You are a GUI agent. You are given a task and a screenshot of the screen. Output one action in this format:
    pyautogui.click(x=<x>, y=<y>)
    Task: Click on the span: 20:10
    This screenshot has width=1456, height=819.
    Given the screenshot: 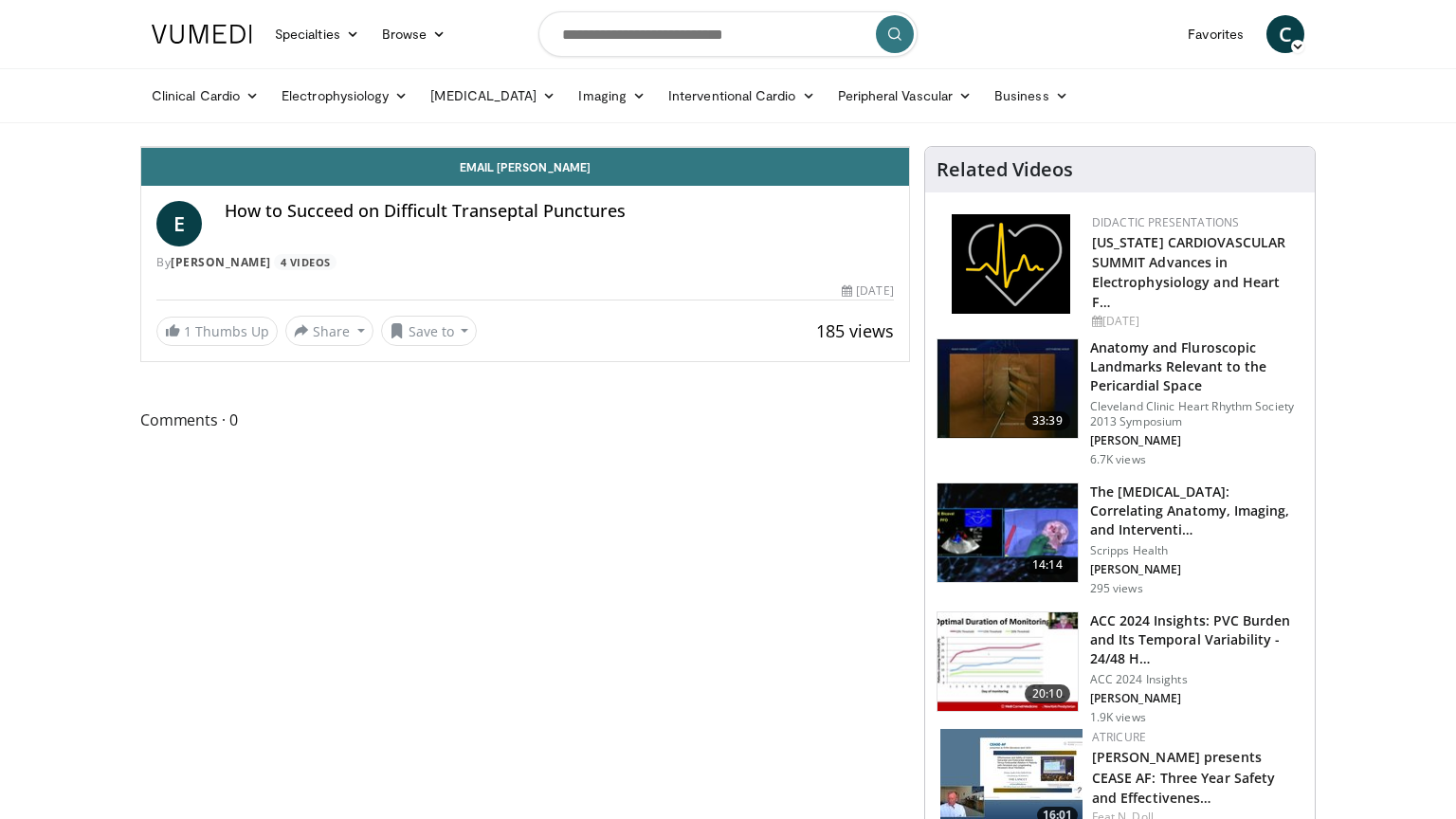 What is the action you would take?
    pyautogui.click(x=1047, y=694)
    